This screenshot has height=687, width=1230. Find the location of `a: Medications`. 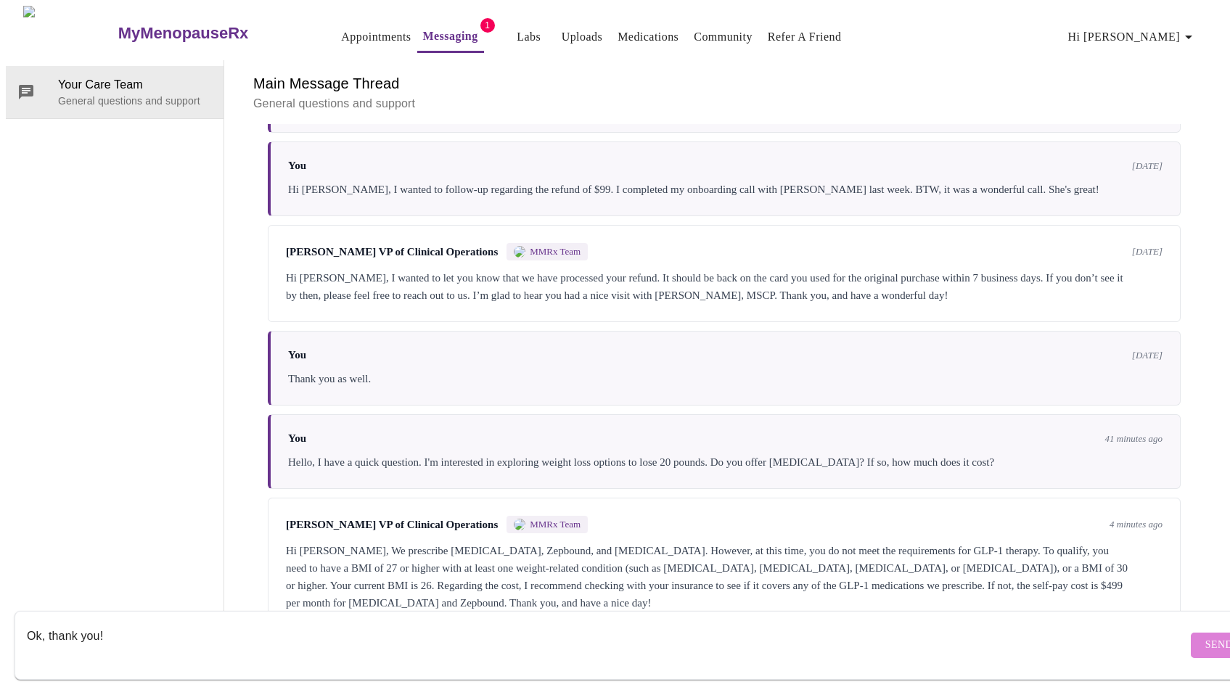

a: Medications is located at coordinates (648, 37).